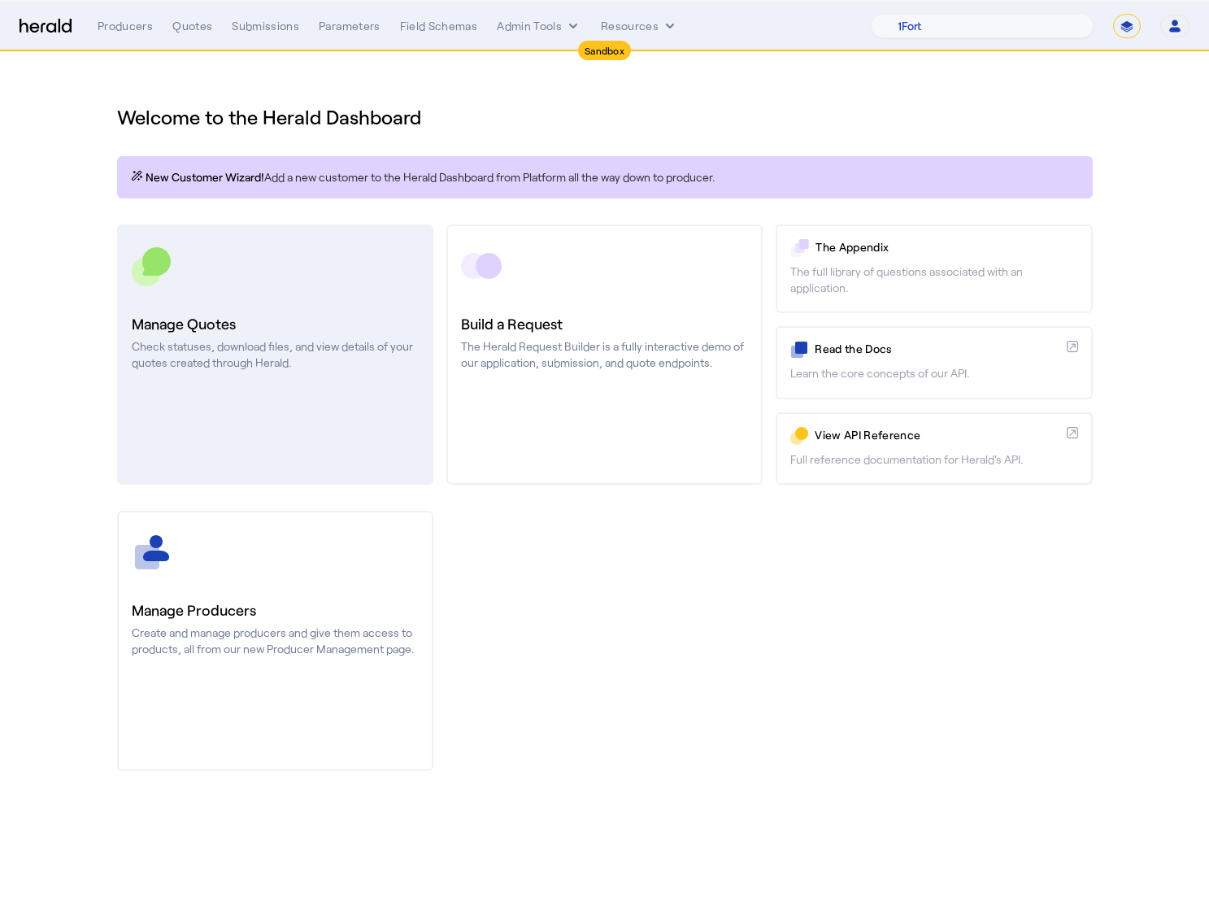  What do you see at coordinates (933, 280) in the screenshot?
I see `p: The full library of questions associated with an application.` at bounding box center [933, 280].